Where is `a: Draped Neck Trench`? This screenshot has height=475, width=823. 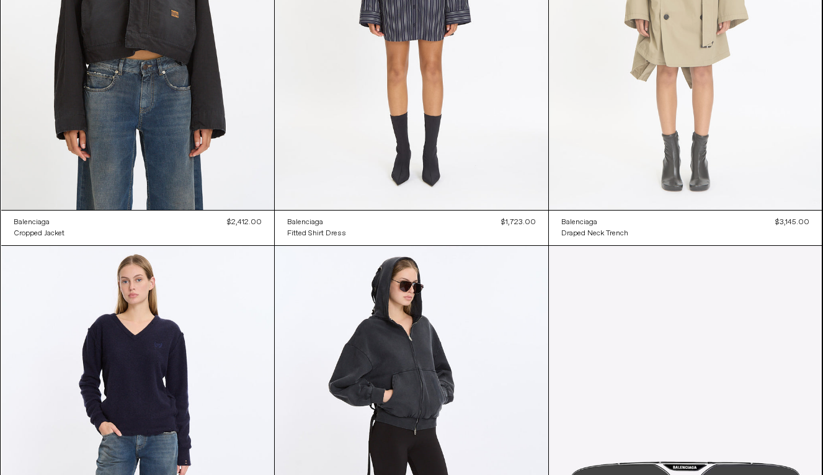
a: Draped Neck Trench is located at coordinates (595, 234).